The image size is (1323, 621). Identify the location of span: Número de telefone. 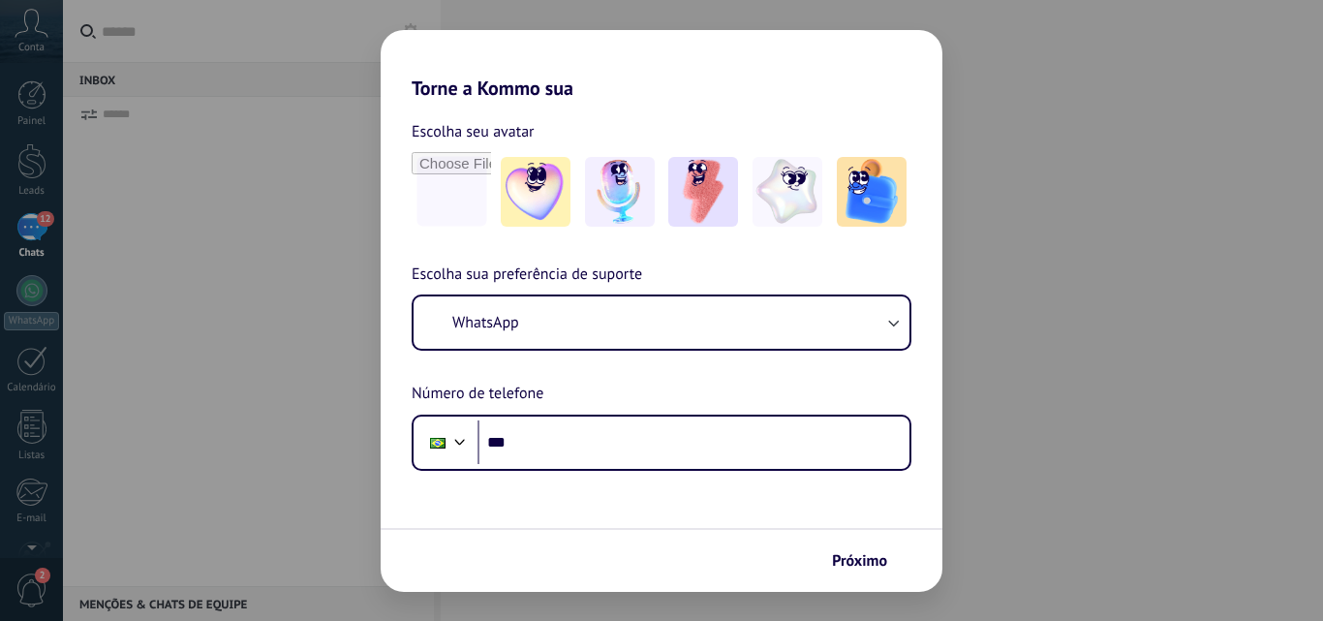
(477, 394).